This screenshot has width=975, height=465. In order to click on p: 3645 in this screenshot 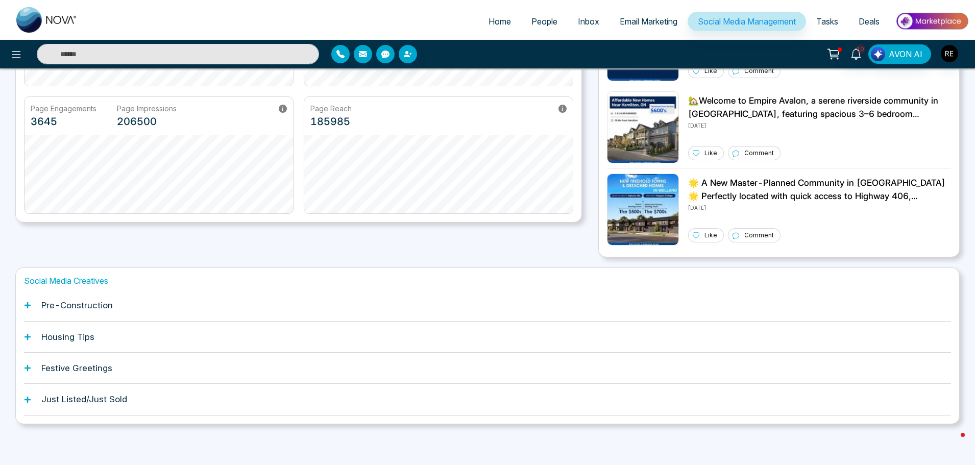, I will do `click(63, 121)`.